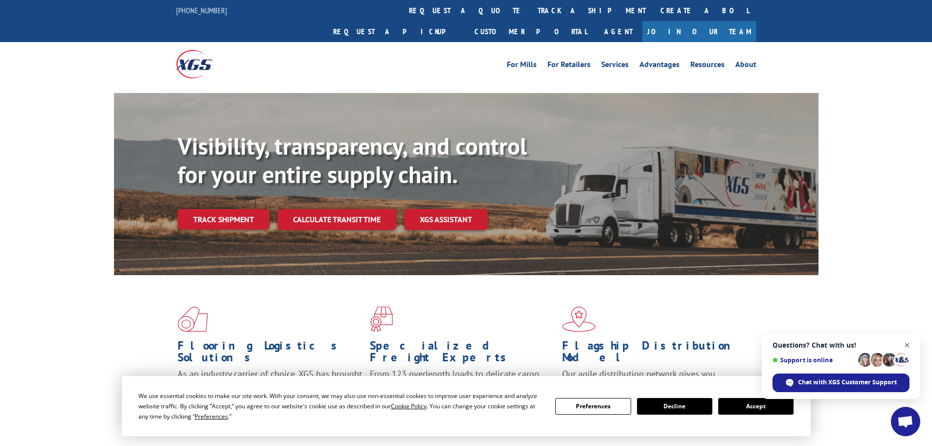 The width and height of the screenshot is (932, 446). Describe the element at coordinates (466, 406) in the screenshot. I see `div: Cookie Consent Prompt` at that location.